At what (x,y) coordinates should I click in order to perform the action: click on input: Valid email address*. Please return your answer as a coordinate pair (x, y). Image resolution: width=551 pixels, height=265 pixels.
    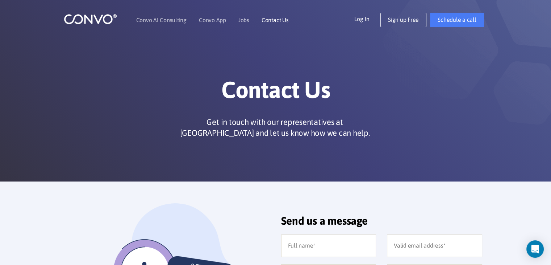
    Looking at the image, I should click on (435, 245).